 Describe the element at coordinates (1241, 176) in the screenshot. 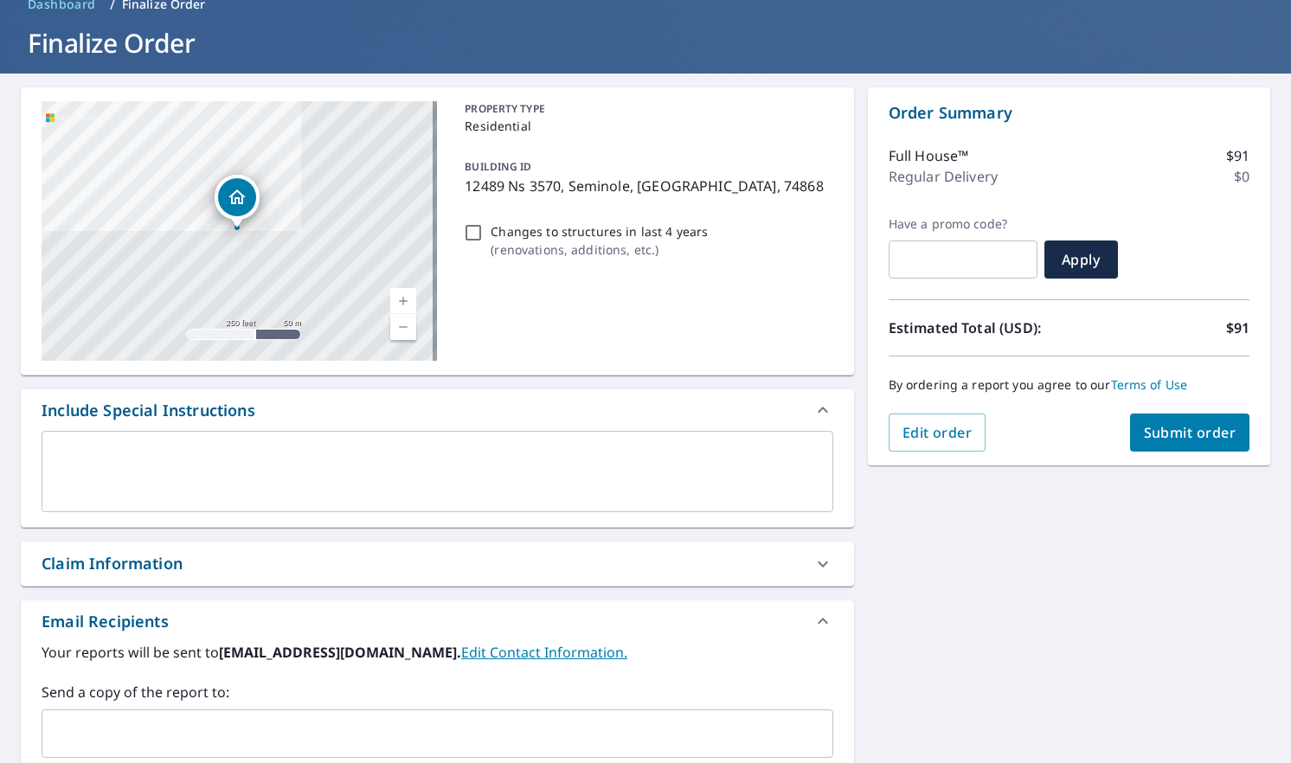

I see `p: $0` at that location.